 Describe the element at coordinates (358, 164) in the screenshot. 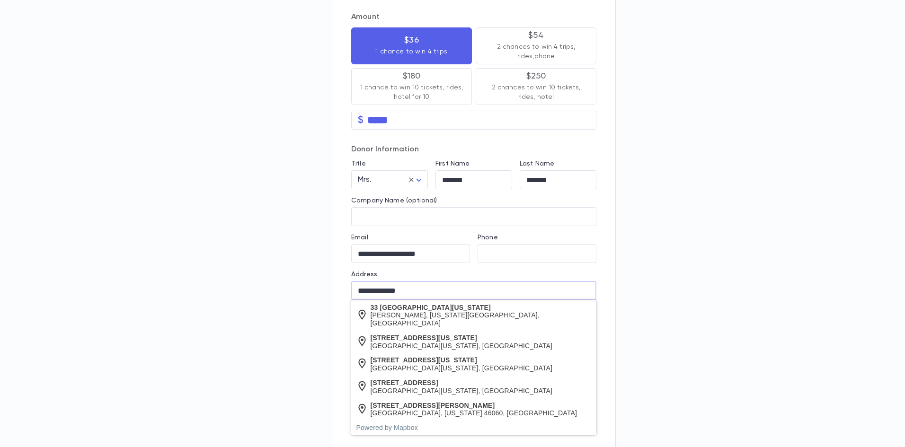

I see `label: Title` at that location.